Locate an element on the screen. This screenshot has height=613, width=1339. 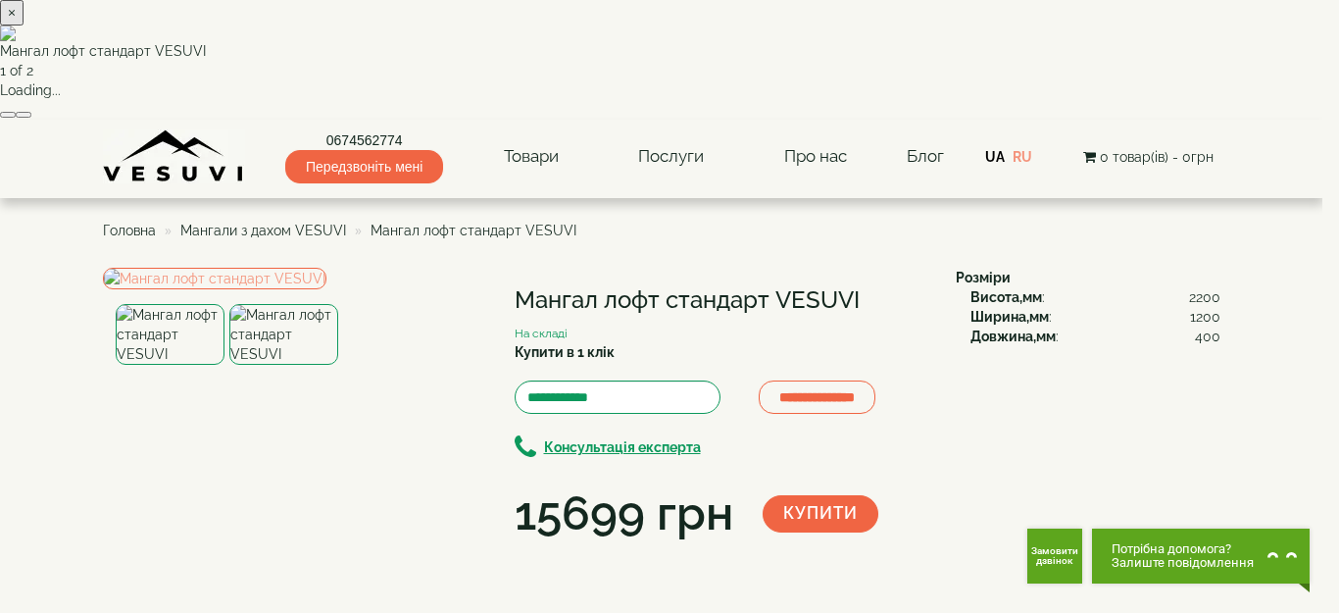
span: Головна is located at coordinates (129, 230).